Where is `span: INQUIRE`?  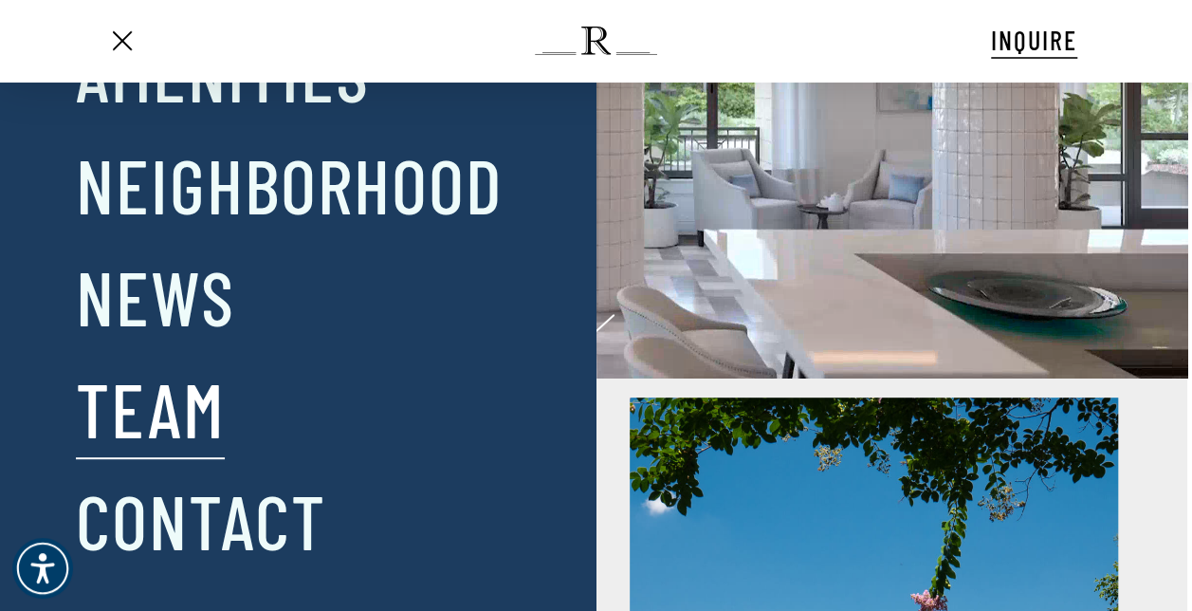 span: INQUIRE is located at coordinates (1034, 40).